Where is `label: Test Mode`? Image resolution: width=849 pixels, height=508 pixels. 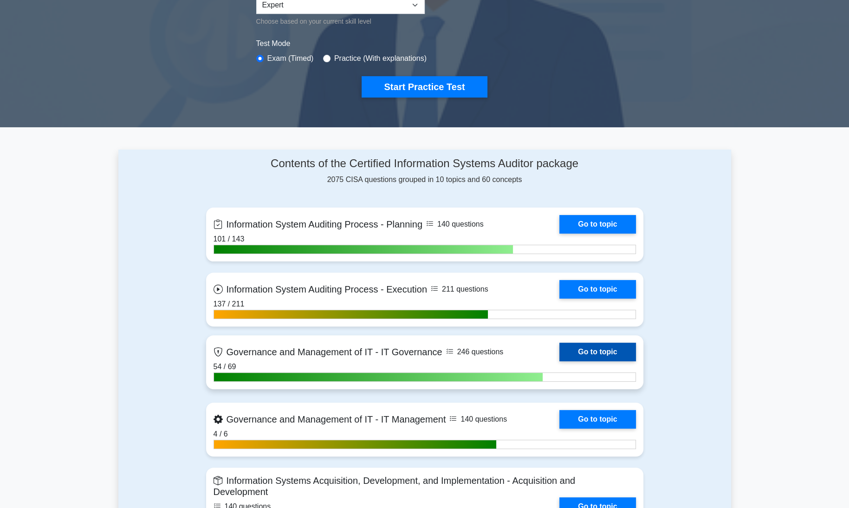 label: Test Mode is located at coordinates (425, 44).